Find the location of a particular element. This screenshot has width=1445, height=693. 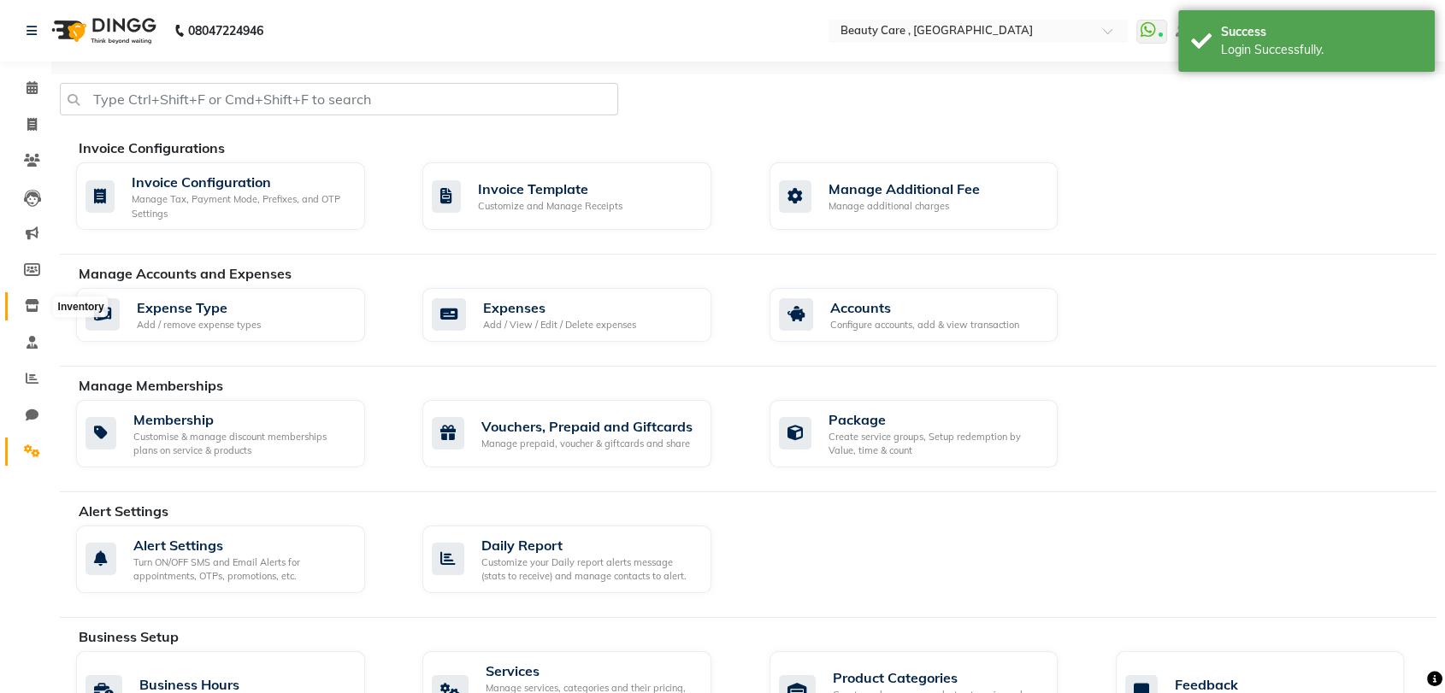

div: Services is located at coordinates (592, 671).